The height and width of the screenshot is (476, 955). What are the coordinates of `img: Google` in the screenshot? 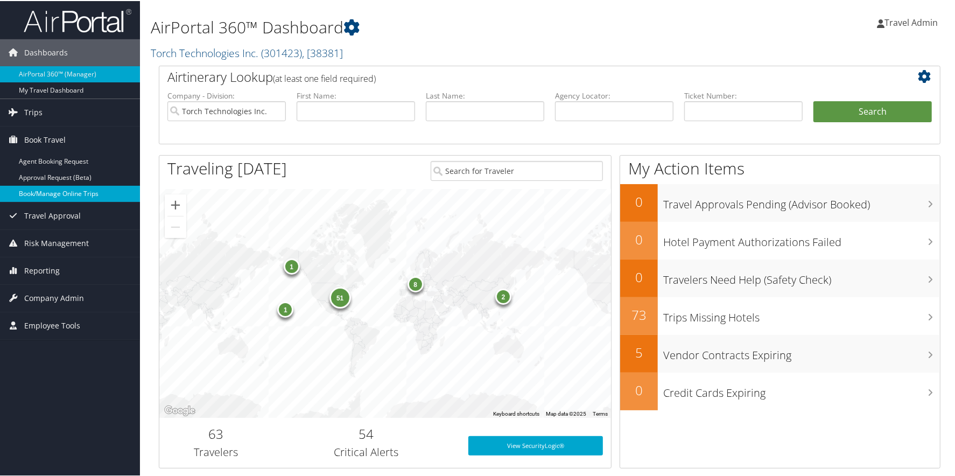 It's located at (180, 410).